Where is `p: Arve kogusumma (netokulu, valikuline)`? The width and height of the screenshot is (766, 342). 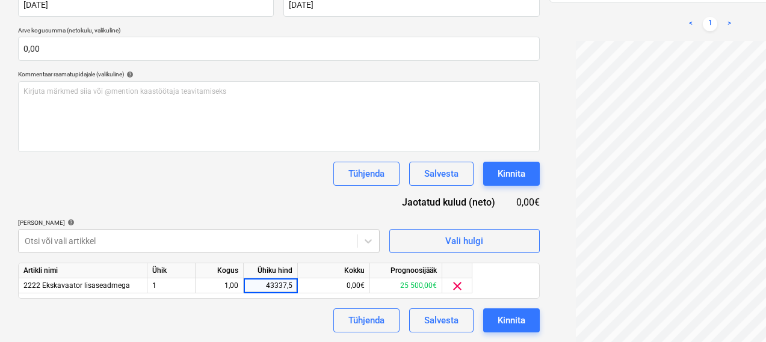 p: Arve kogusumma (netokulu, valikuline) is located at coordinates (279, 31).